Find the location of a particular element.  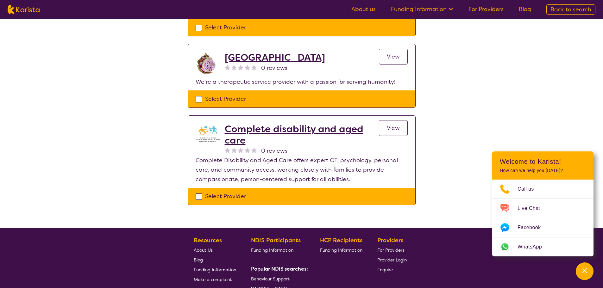

a: Behaviour Support is located at coordinates (278, 279).